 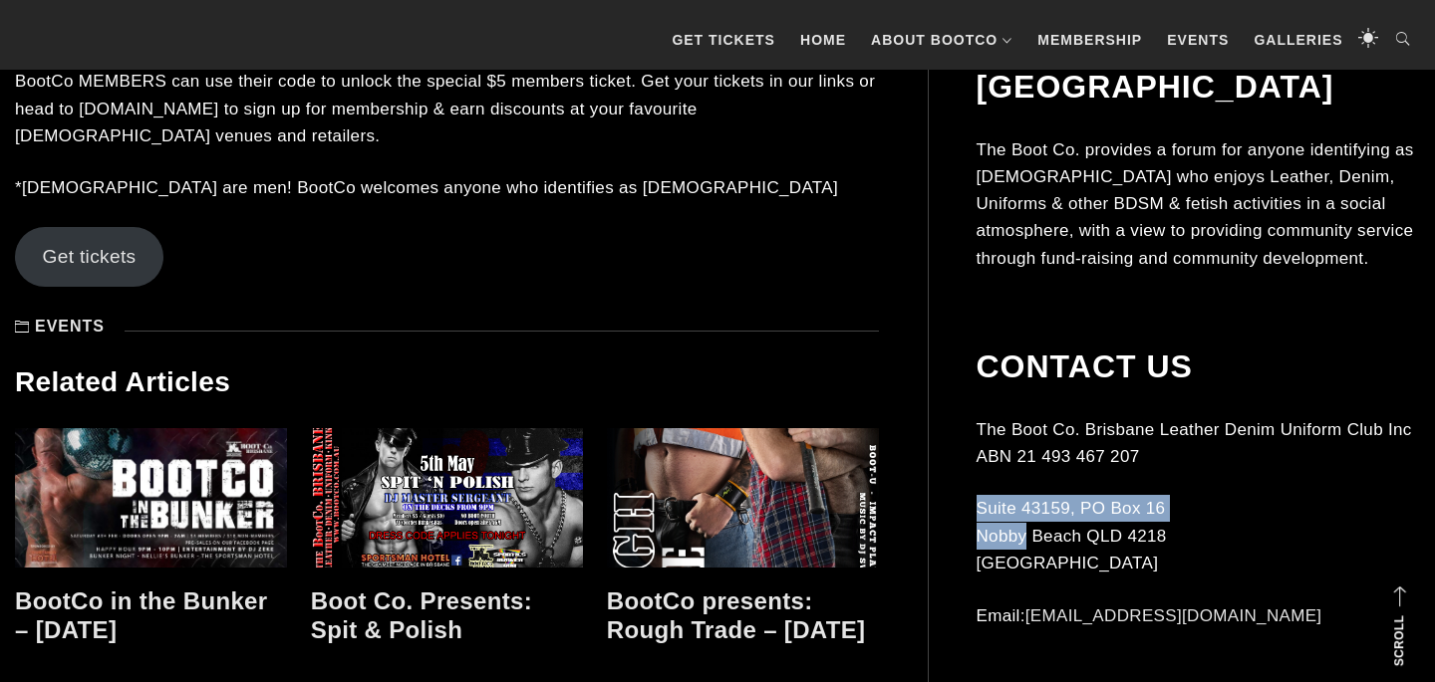 What do you see at coordinates (1089, 40) in the screenshot?
I see `a: Membership` at bounding box center [1089, 40].